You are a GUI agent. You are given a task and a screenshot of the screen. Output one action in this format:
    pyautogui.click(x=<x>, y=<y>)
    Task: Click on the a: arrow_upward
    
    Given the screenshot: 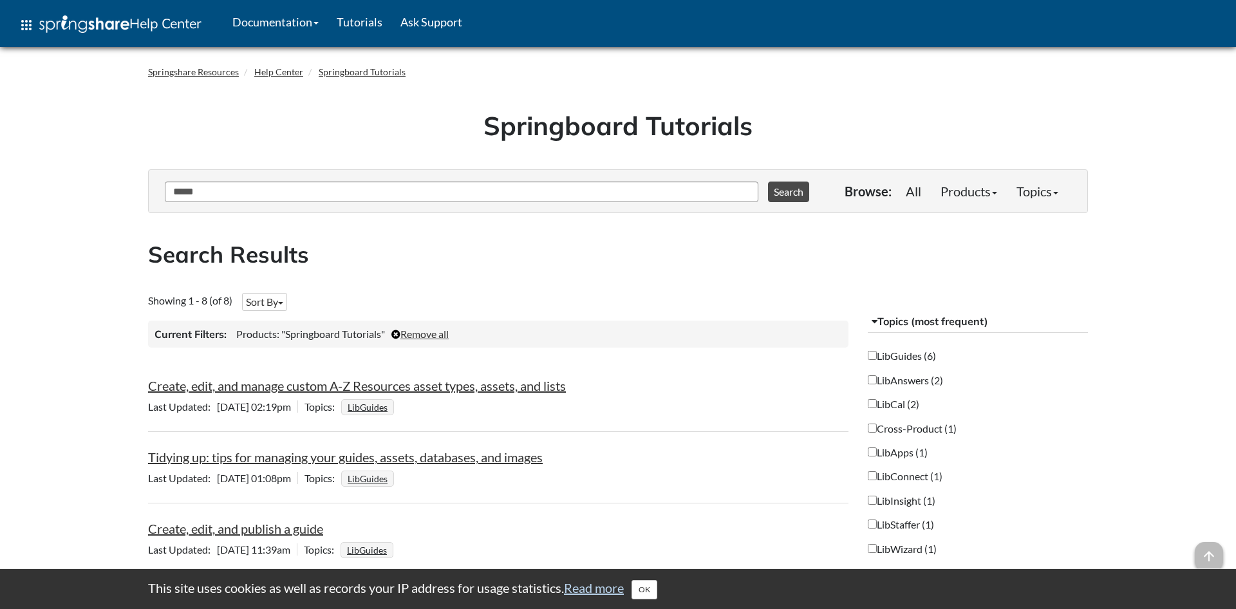 What is the action you would take?
    pyautogui.click(x=1209, y=551)
    